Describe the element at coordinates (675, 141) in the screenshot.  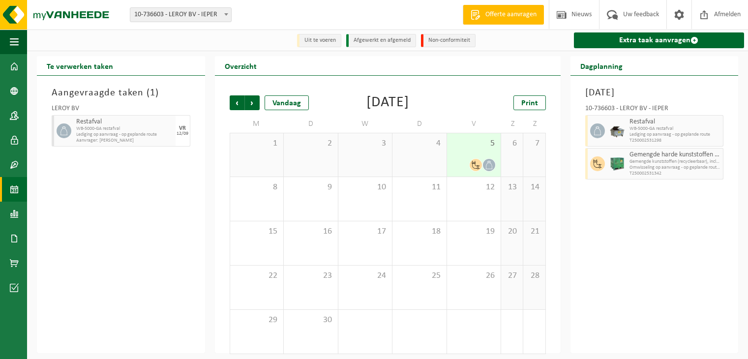
I see `span: T250002531298` at that location.